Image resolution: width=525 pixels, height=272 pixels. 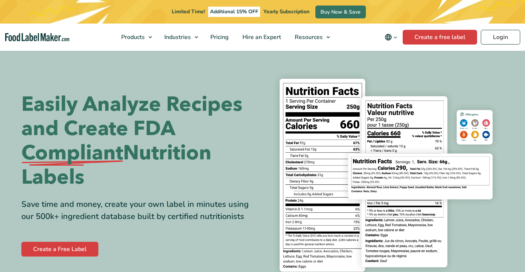 I want to click on span: Resources, so click(x=308, y=37).